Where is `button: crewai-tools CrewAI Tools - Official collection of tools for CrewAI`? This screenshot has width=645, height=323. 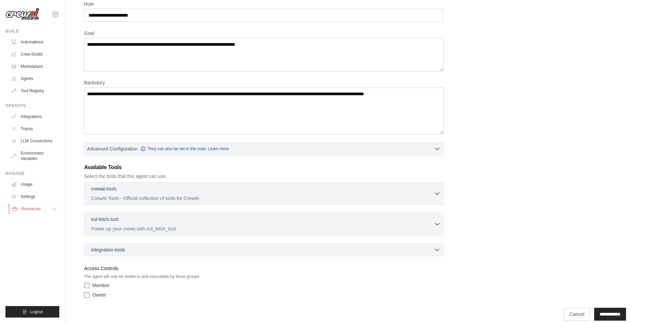 button: crewai-tools CrewAI Tools - Official collection of tools for CrewAI is located at coordinates (264, 194).